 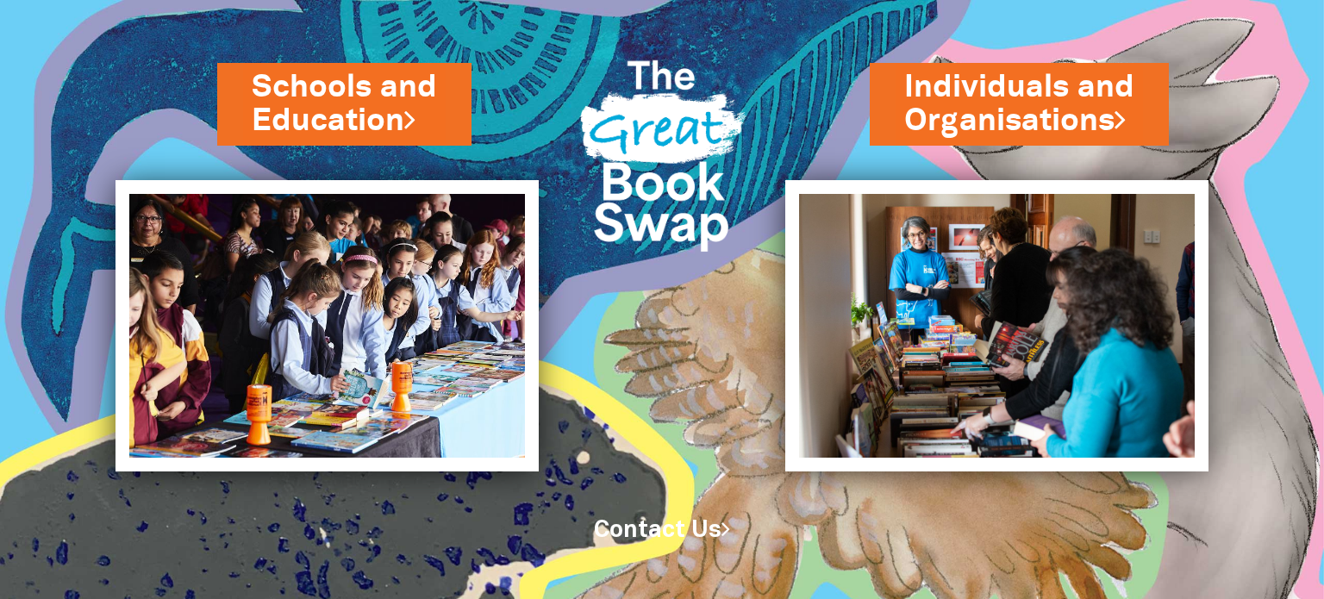 I want to click on a: Schools andEducation, so click(x=344, y=103).